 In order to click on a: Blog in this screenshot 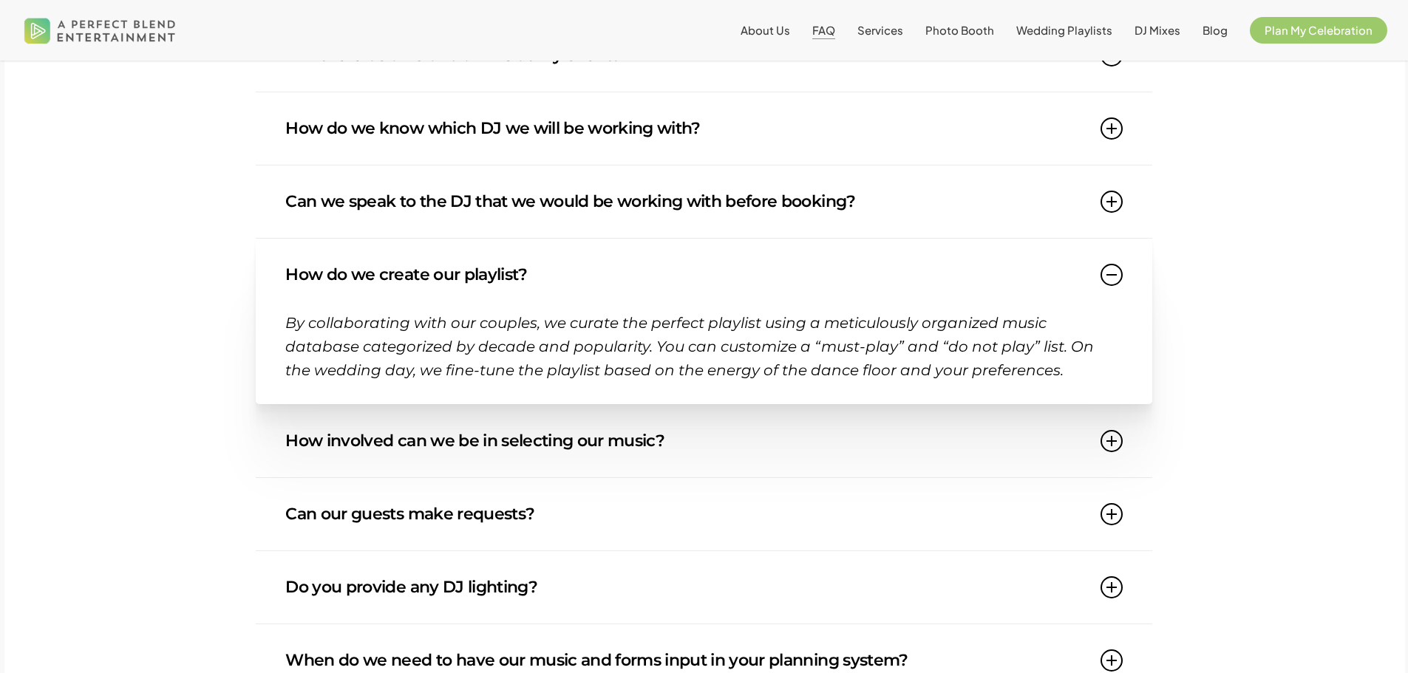, I will do `click(1215, 30)`.